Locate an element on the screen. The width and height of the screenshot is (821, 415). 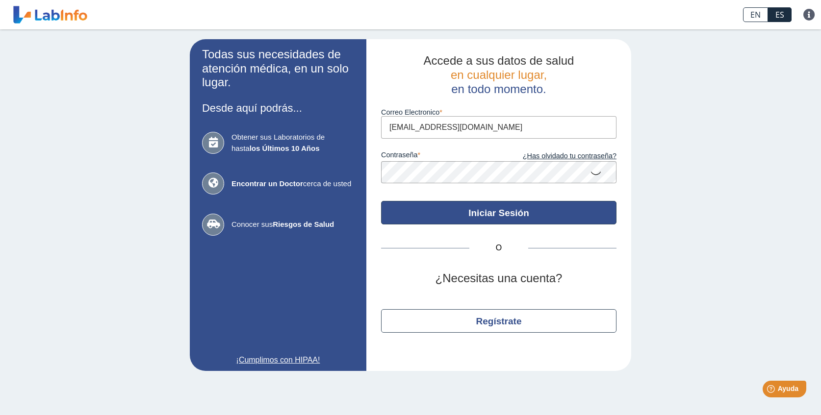
span: en cualquier lugar, is located at coordinates (499, 75).